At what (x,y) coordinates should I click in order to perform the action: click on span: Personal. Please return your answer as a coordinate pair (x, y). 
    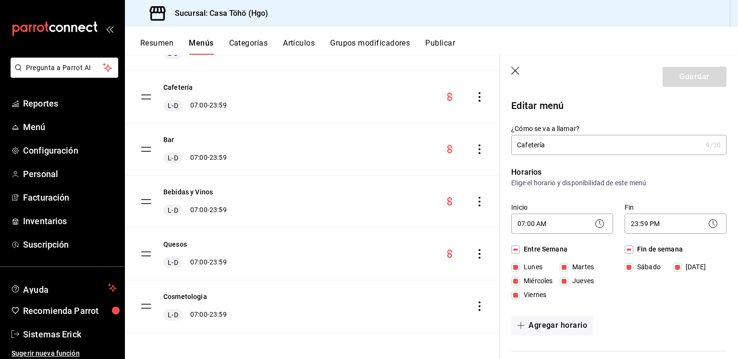
    Looking at the image, I should click on (70, 174).